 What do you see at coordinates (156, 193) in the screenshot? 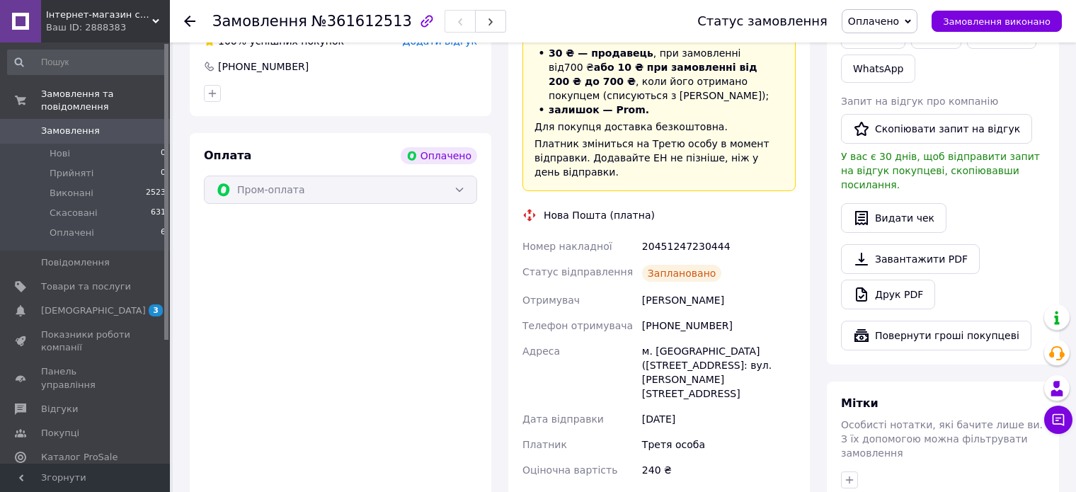
I see `span: 2523` at bounding box center [156, 193].